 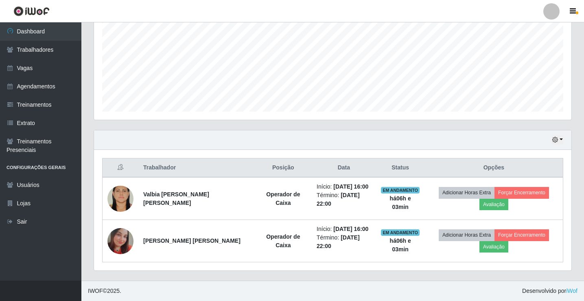 What do you see at coordinates (197, 168) in the screenshot?
I see `th: Trabalhador` at bounding box center [197, 168].